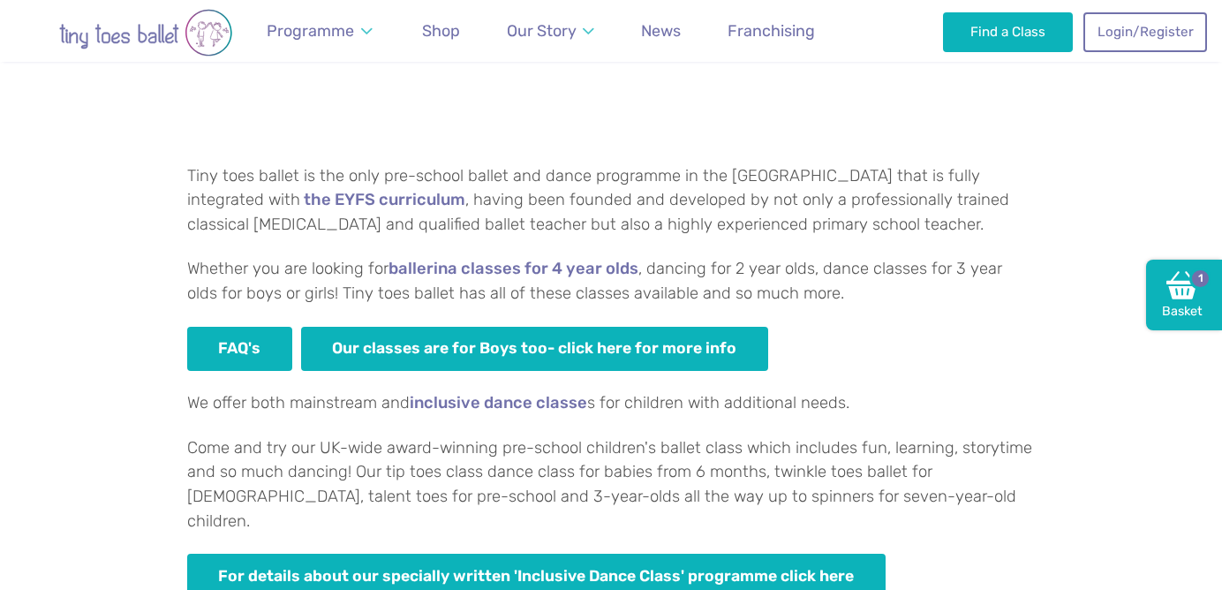 The image size is (1222, 590). I want to click on a: Franchising, so click(771, 31).